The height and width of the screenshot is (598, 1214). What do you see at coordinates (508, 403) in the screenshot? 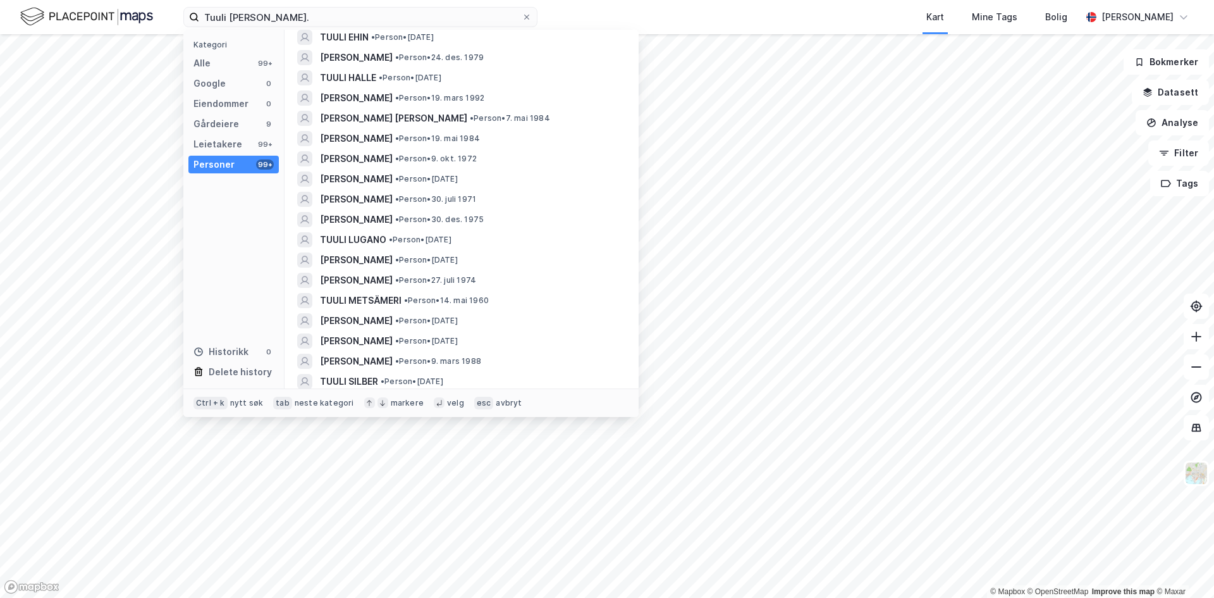
I see `div: avbryt` at bounding box center [508, 403].